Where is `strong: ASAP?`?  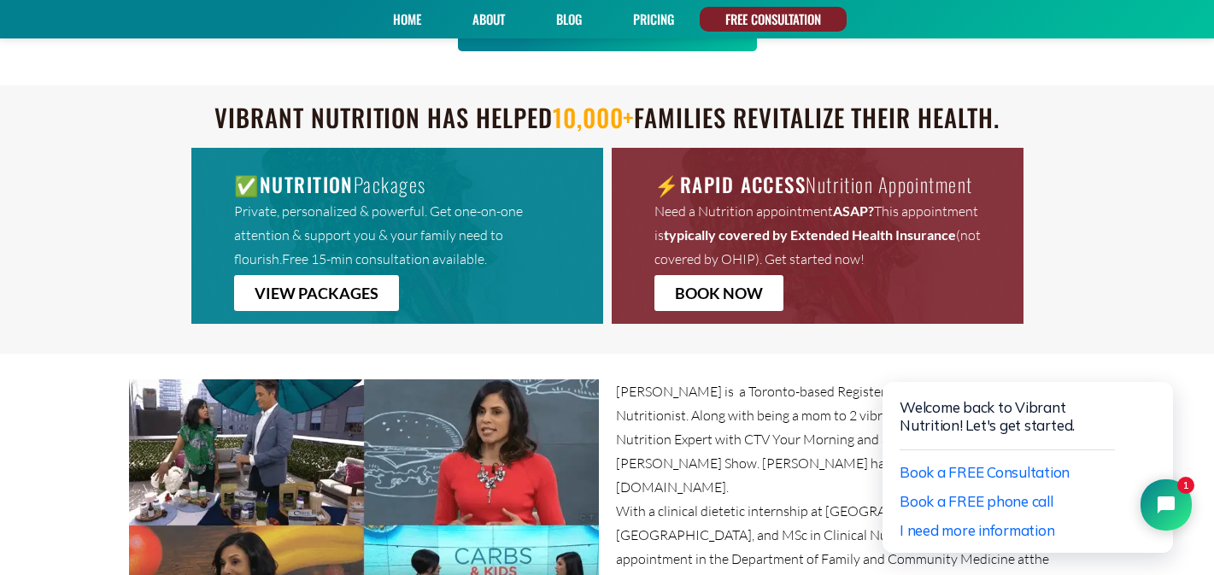 strong: ASAP? is located at coordinates (853, 210).